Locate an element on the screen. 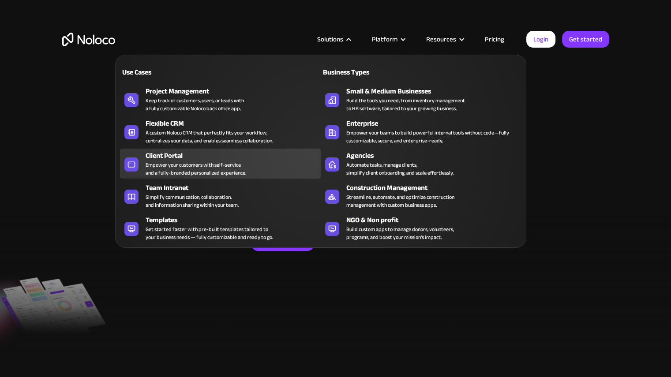  a: Project ManagementKeep track of customers, users, or leads witha fully customizable Noloco back o... is located at coordinates (220, 99).